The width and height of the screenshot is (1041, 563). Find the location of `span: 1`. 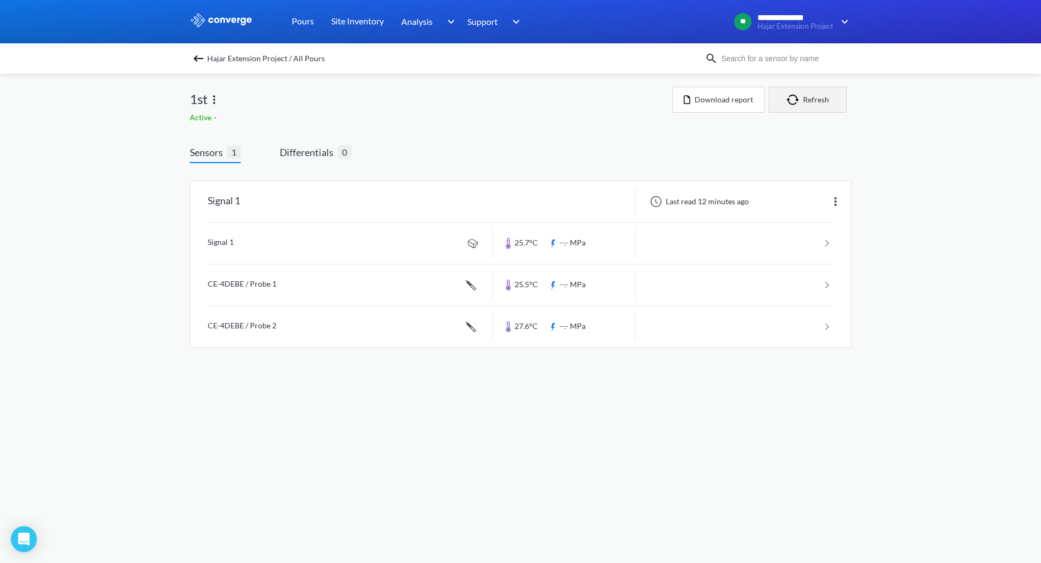

span: 1 is located at coordinates (234, 152).